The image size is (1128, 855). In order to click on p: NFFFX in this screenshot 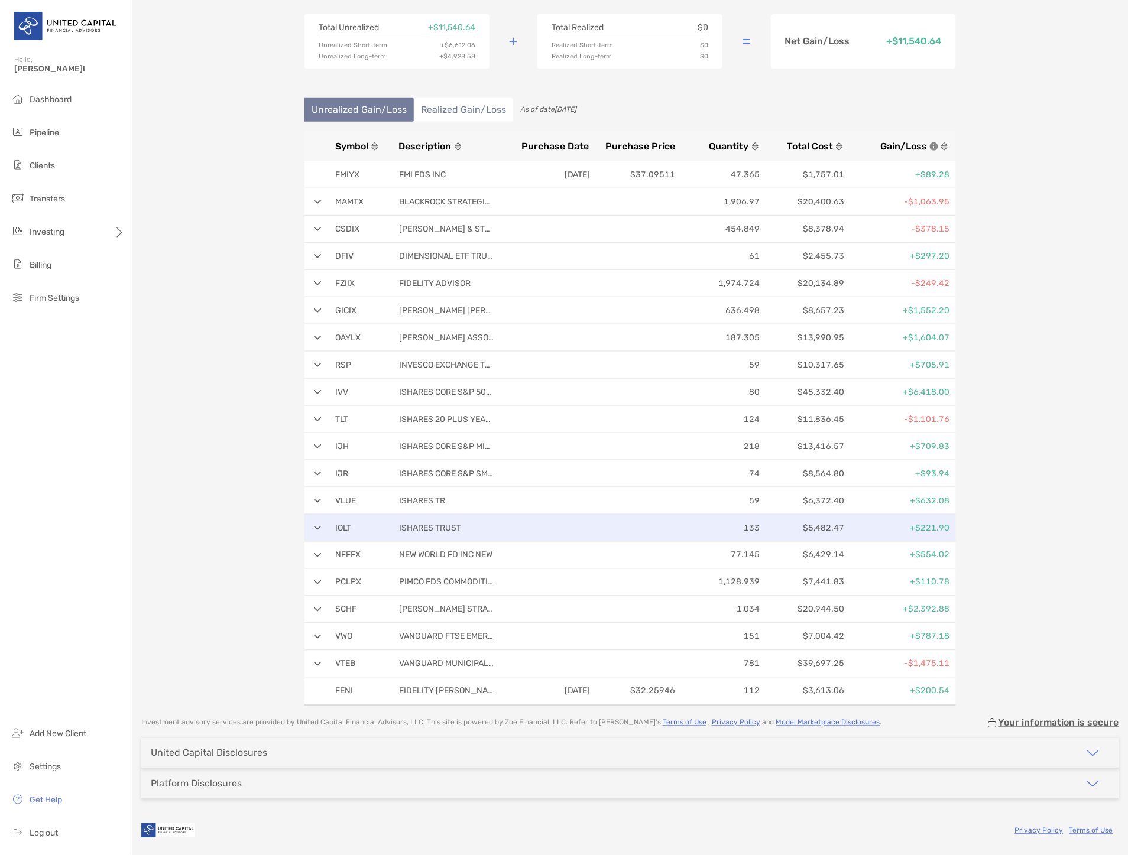, I will do `click(359, 555)`.